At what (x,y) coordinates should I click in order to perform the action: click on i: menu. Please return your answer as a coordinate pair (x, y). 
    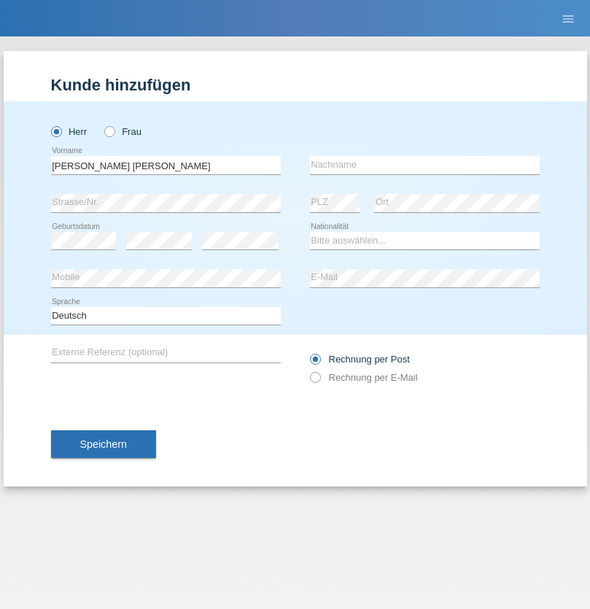
    Looking at the image, I should click on (568, 19).